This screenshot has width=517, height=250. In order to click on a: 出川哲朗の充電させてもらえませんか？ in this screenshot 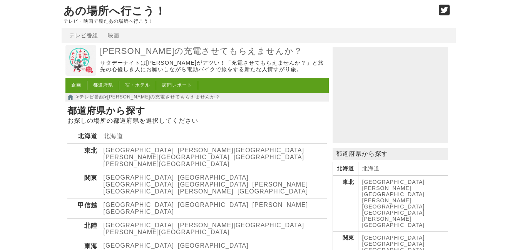, I will do `click(81, 73)`.